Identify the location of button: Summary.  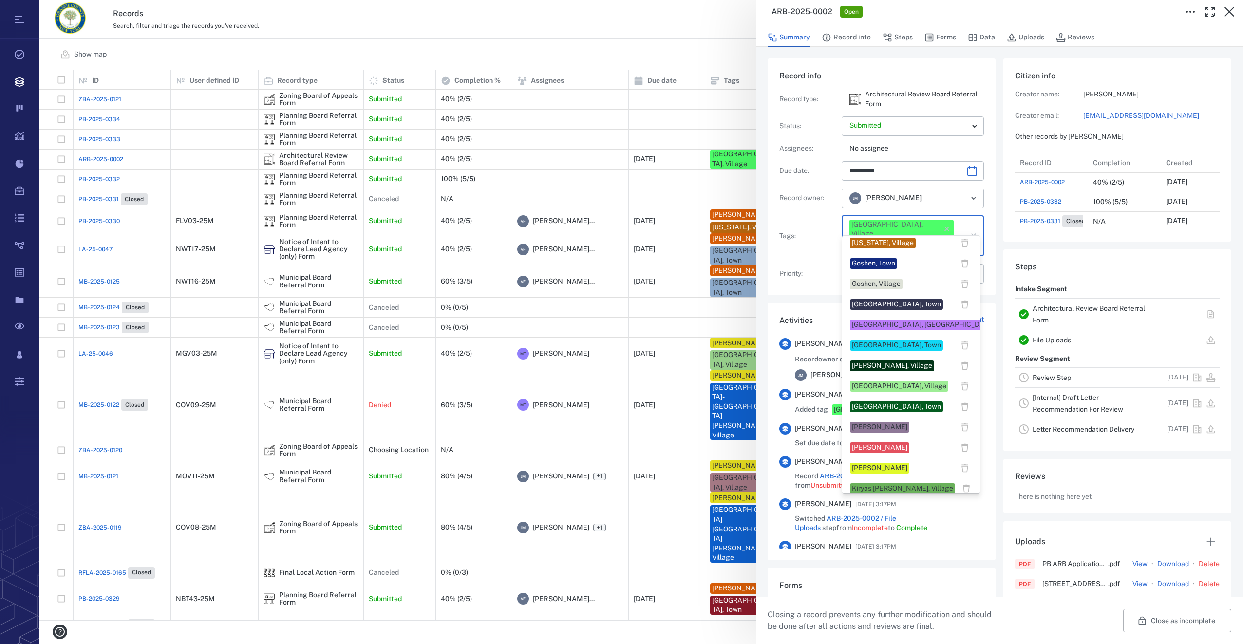
(789, 38).